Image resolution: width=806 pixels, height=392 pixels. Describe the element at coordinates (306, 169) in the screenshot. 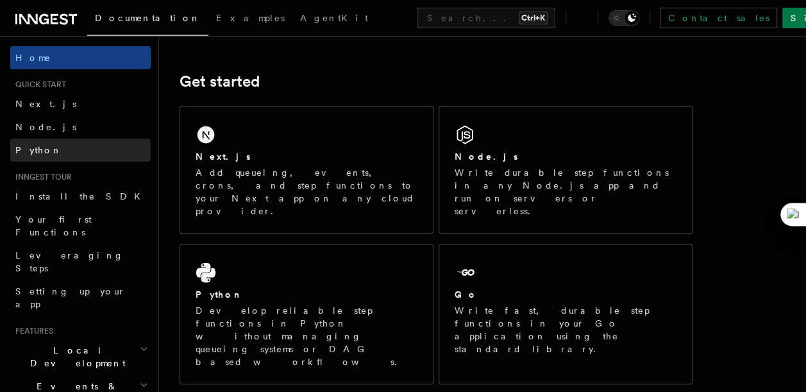

I see `a: Next.jsAdd queueing, events, crons, and step functions to your Next app on any cloud provider.` at that location.